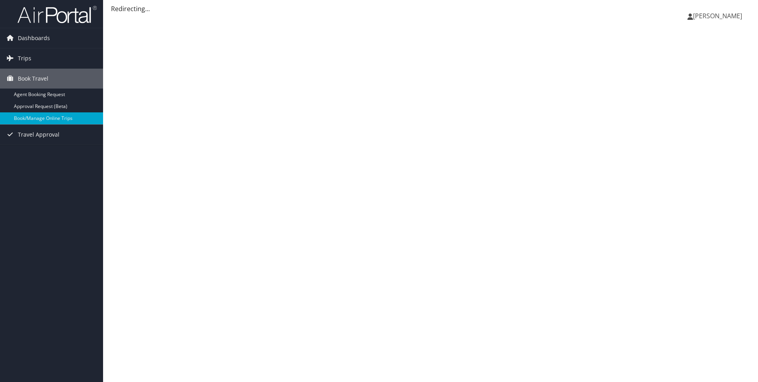 The width and height of the screenshot is (758, 382). Describe the element at coordinates (38, 134) in the screenshot. I see `span: Travel Approval` at that location.